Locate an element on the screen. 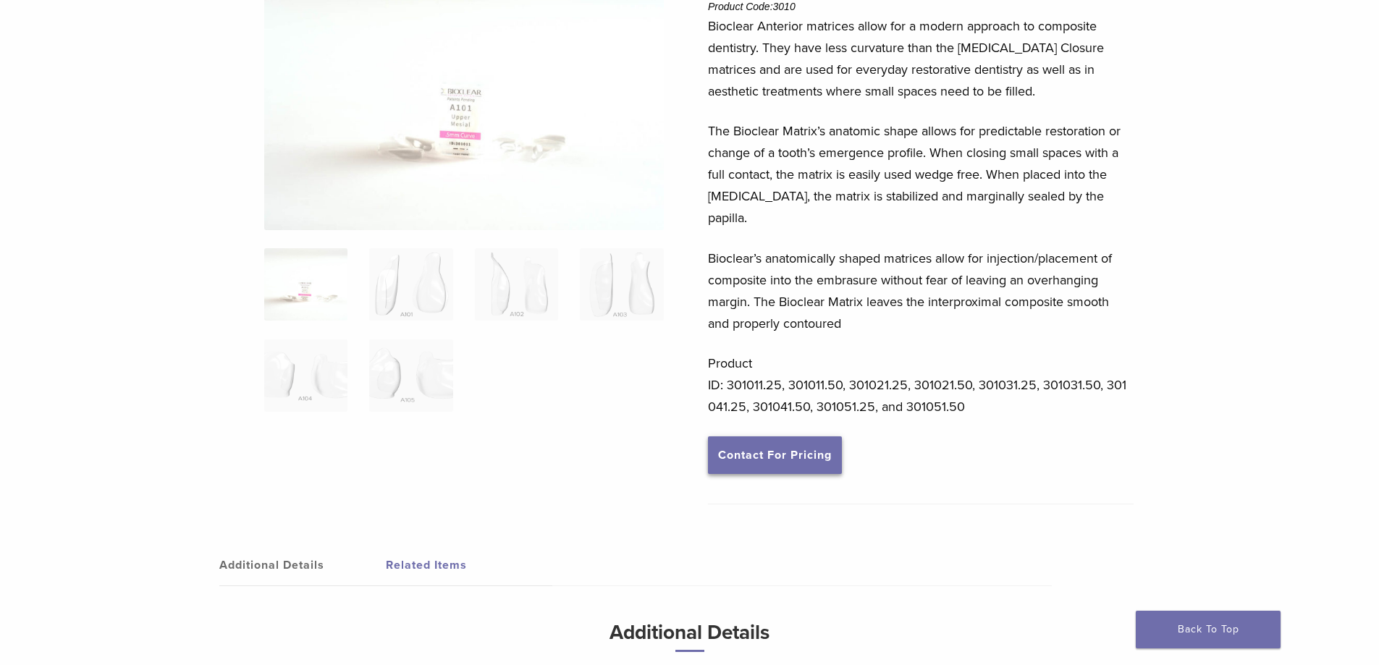 The width and height of the screenshot is (1379, 665). span: Product Code: is located at coordinates (752, 7).